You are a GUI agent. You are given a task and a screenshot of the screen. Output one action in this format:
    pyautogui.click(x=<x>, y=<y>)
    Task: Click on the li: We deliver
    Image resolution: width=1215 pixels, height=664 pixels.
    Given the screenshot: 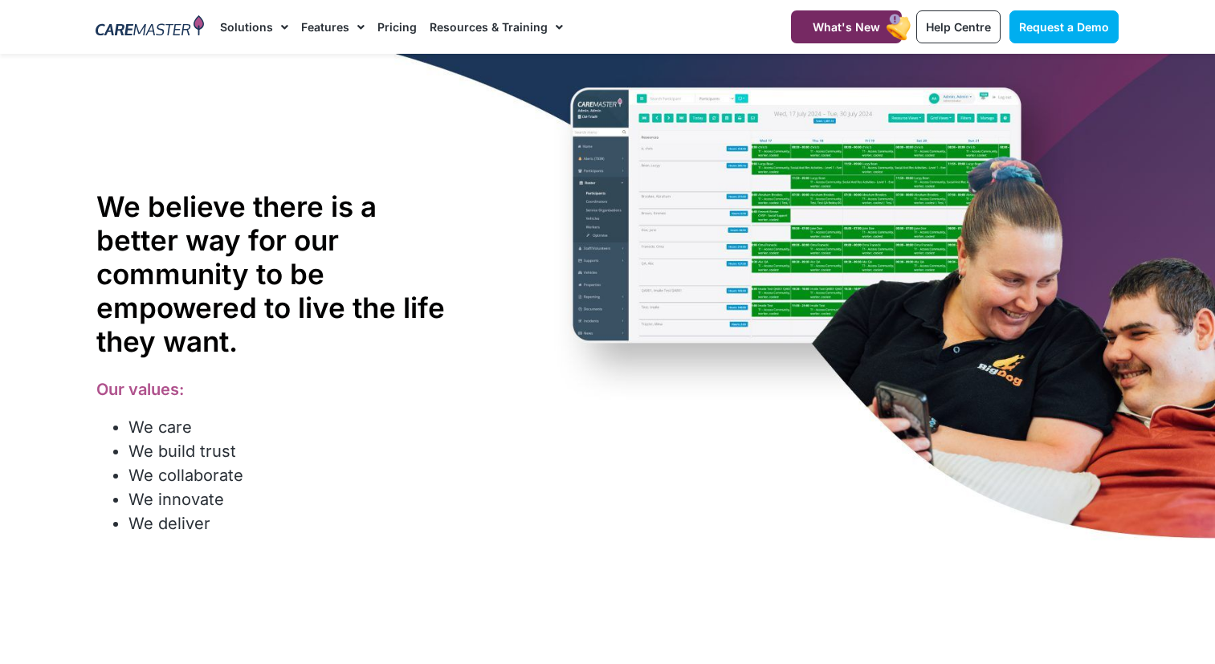 What is the action you would take?
    pyautogui.click(x=296, y=524)
    